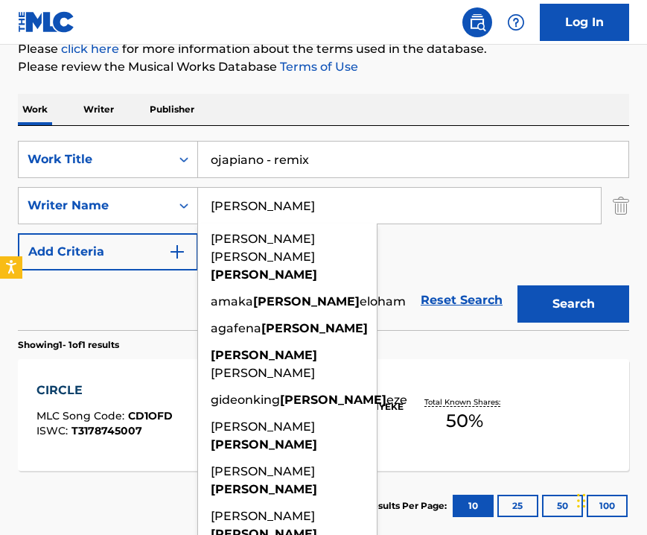 The height and width of the screenshot is (535, 647). Describe the element at coordinates (516, 22) in the screenshot. I see `img: help` at that location.